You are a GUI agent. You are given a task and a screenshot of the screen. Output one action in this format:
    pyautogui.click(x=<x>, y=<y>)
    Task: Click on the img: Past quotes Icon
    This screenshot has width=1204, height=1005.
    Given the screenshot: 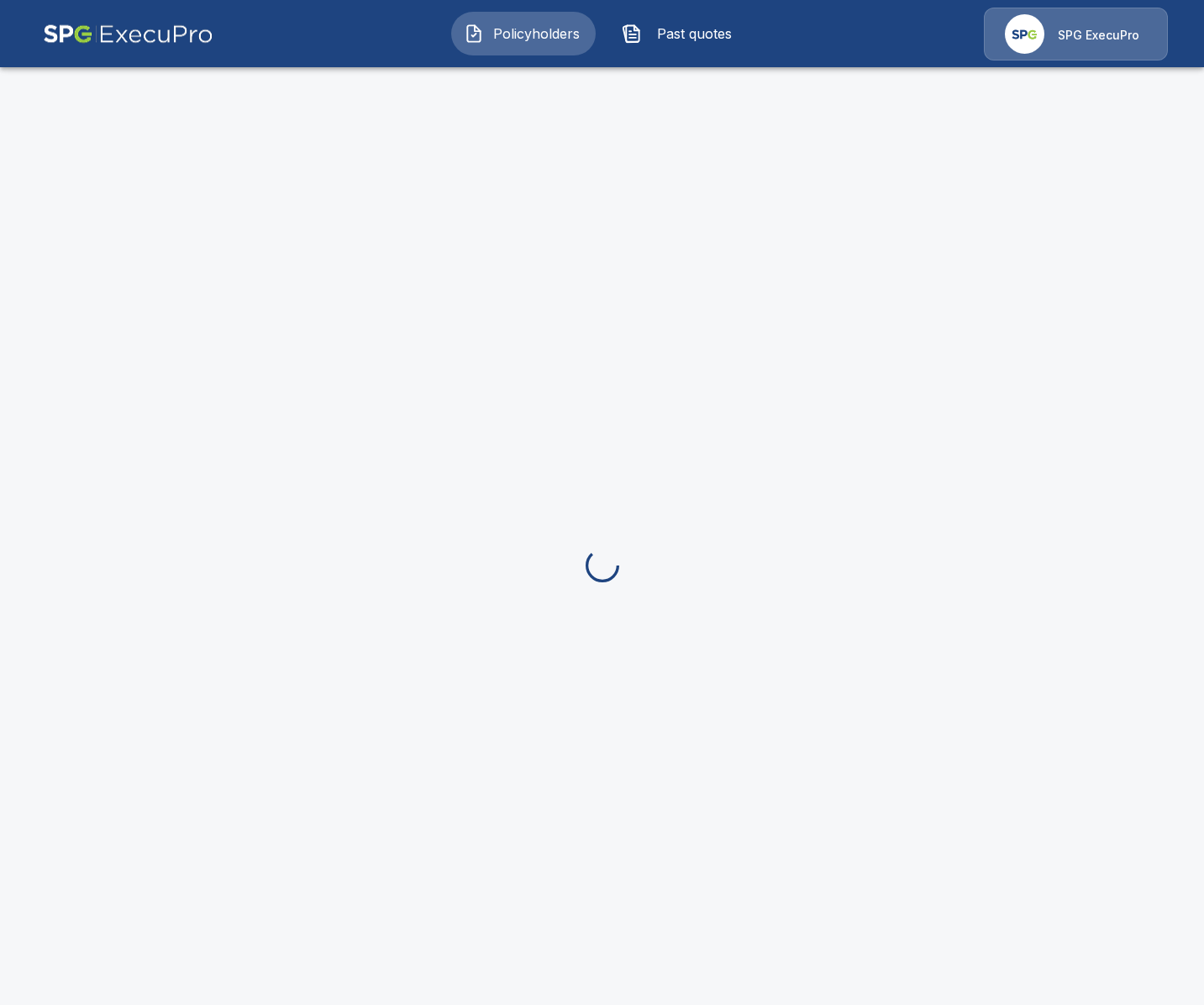 What is the action you would take?
    pyautogui.click(x=632, y=34)
    